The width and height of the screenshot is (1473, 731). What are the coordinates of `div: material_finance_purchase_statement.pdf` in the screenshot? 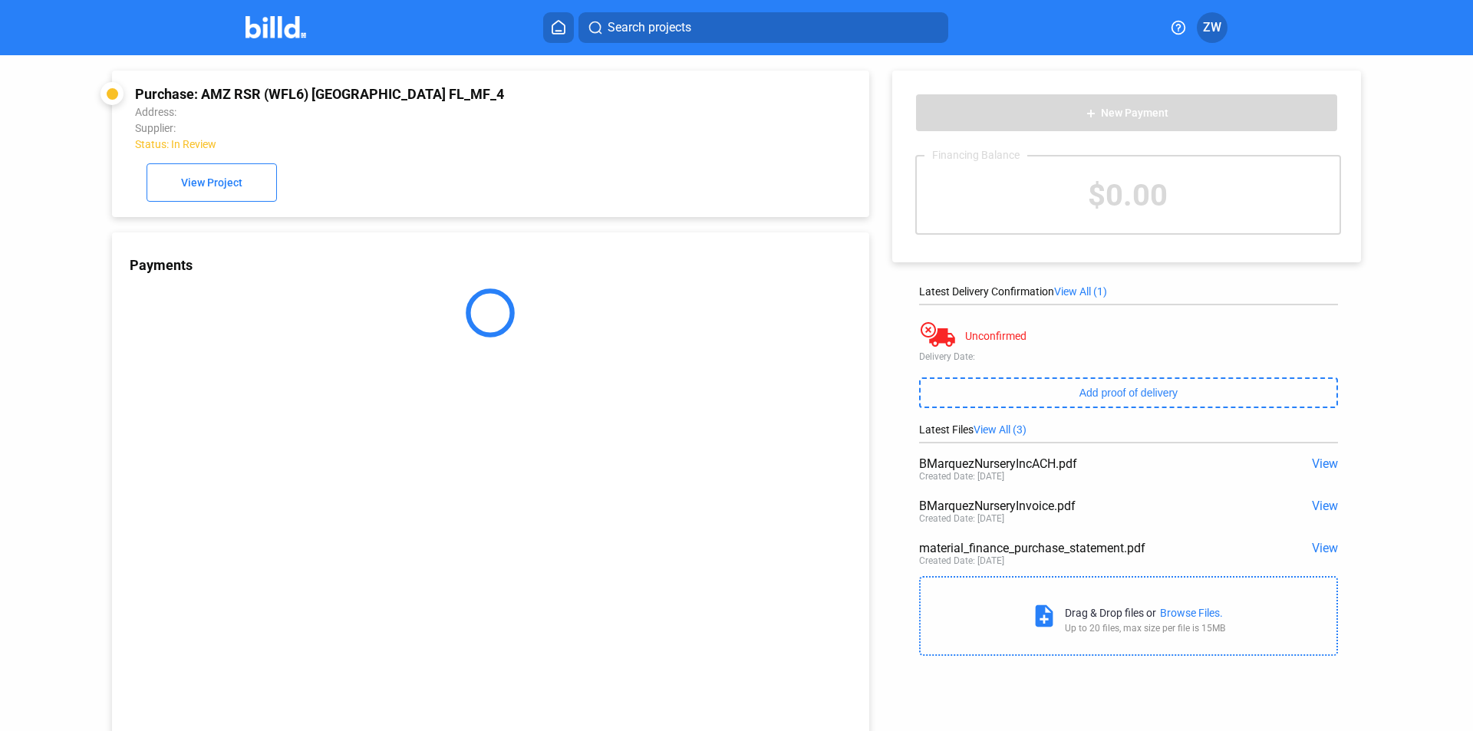 It's located at (1086, 548).